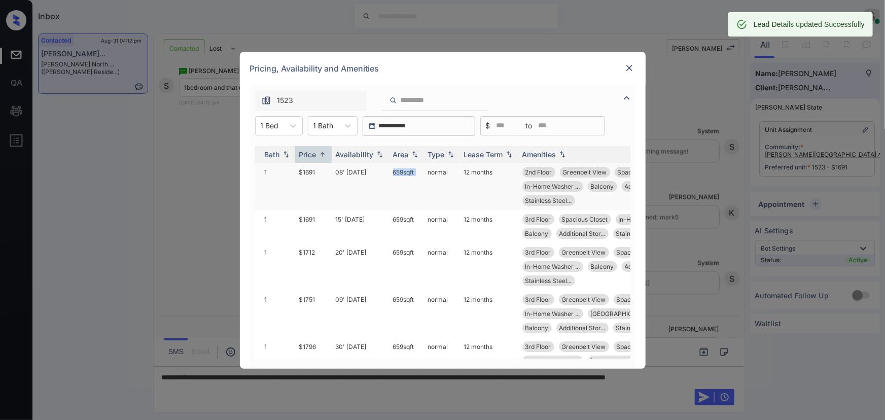 The image size is (885, 420). What do you see at coordinates (539, 154) in the screenshot?
I see `div: Amenities` at bounding box center [539, 154].